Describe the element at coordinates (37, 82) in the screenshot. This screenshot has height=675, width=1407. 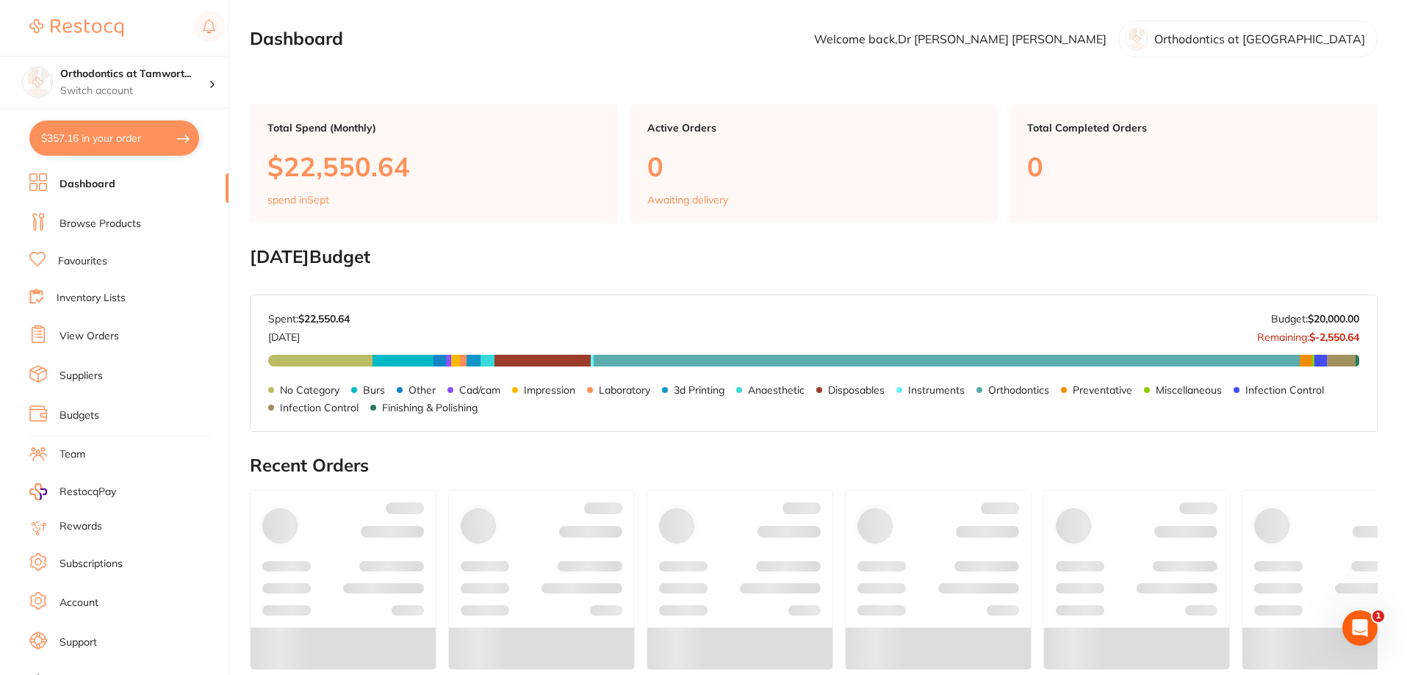
I see `img: Orthodontics at Tamworth` at that location.